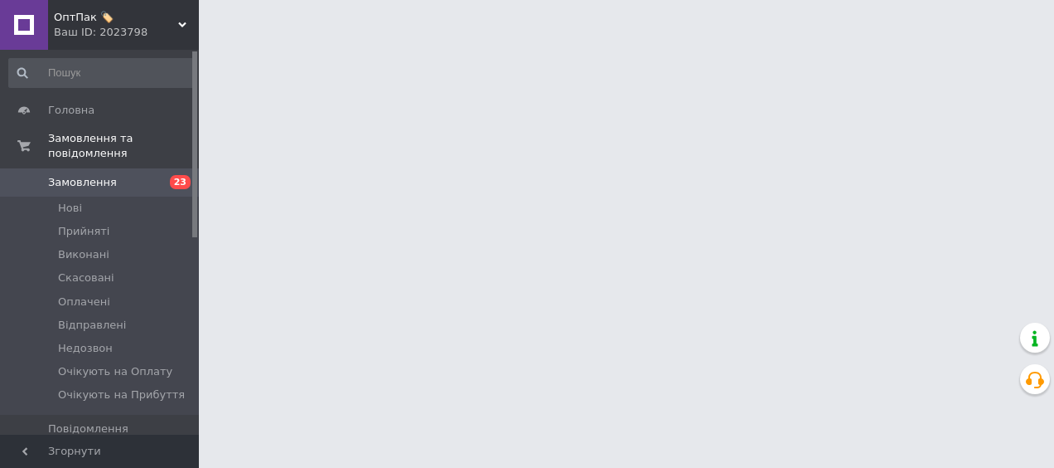  Describe the element at coordinates (86, 278) in the screenshot. I see `span: Скасовані` at that location.